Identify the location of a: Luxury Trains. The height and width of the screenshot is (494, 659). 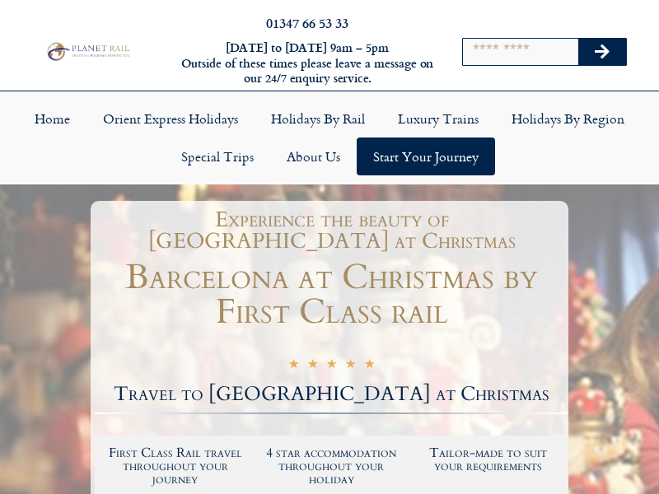
(438, 119).